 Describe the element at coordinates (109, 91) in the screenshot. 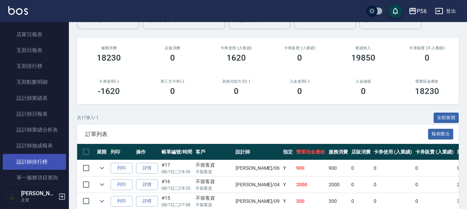

I see `h3: -1620` at that location.